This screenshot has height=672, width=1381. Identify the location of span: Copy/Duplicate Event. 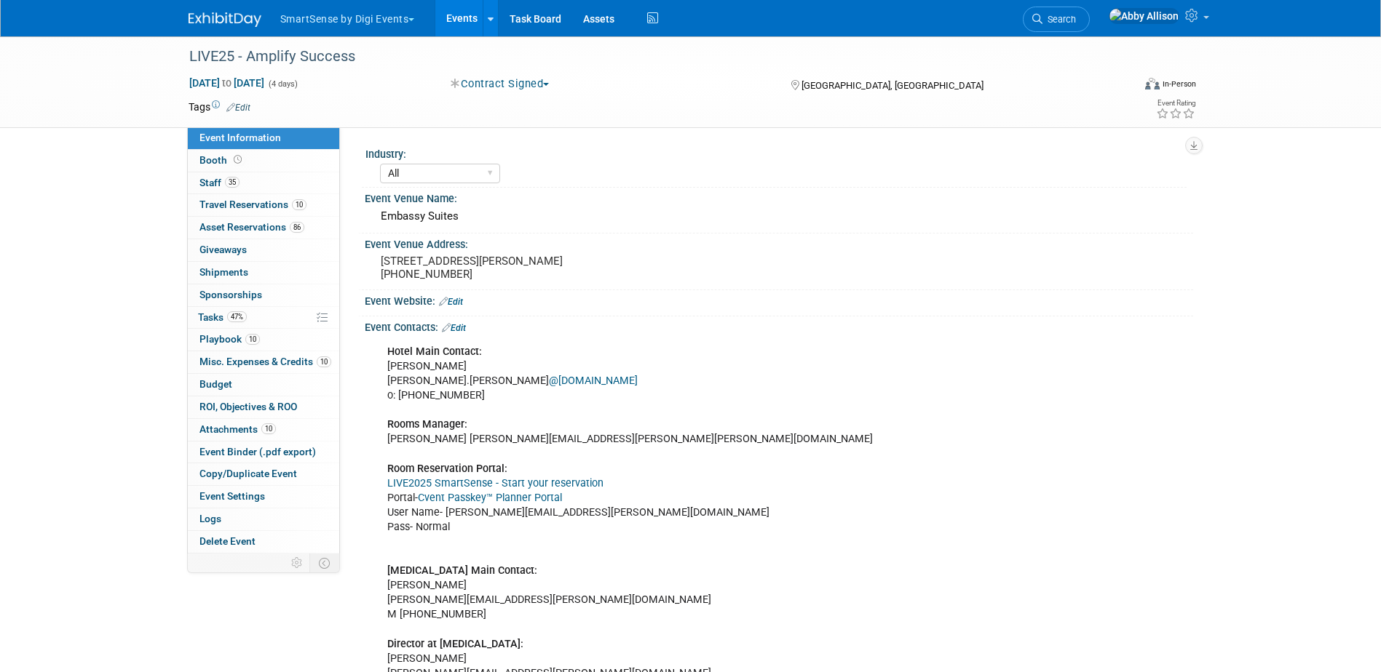
(248, 474).